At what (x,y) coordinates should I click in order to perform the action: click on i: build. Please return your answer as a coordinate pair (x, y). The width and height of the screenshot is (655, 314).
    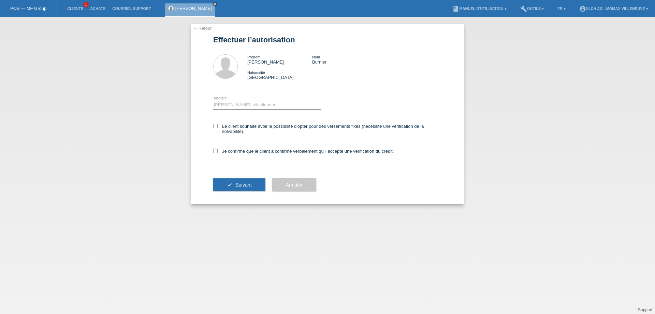
    Looking at the image, I should click on (524, 9).